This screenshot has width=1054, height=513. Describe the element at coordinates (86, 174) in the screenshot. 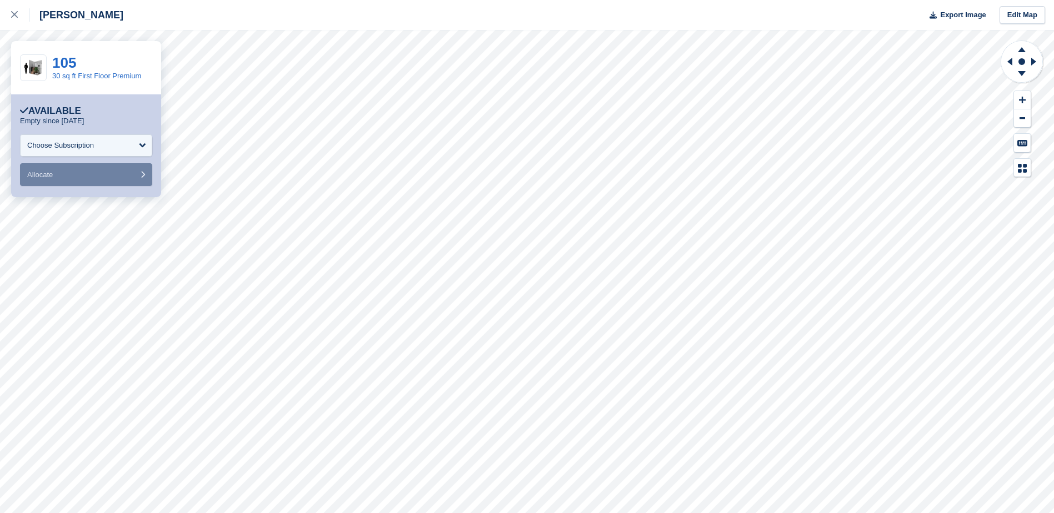

I see `button: Allocate` at that location.